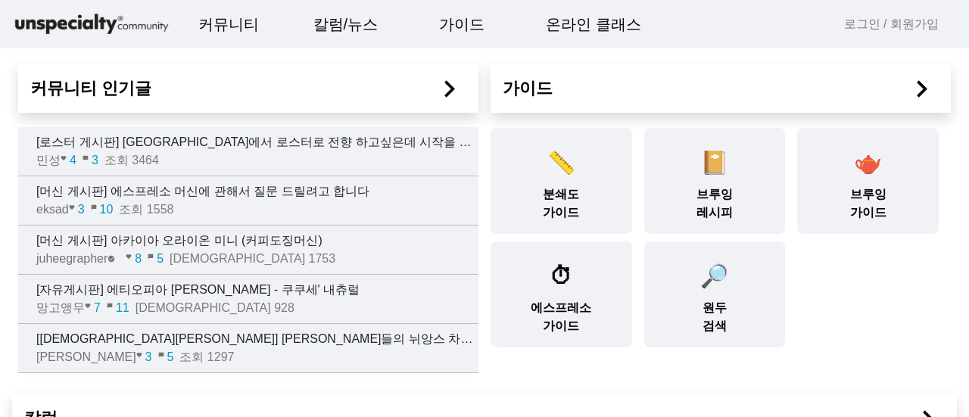  Describe the element at coordinates (243, 320) in the screenshot. I see `span: 설정` at that location.